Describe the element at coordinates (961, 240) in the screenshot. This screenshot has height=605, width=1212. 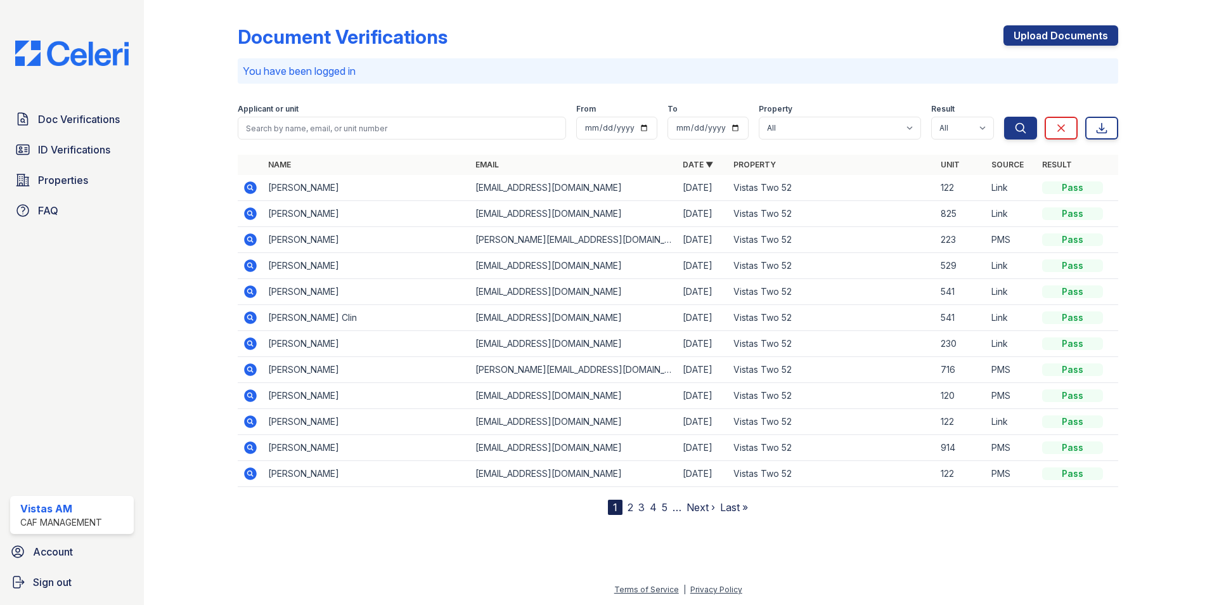
I see `td: 223` at that location.